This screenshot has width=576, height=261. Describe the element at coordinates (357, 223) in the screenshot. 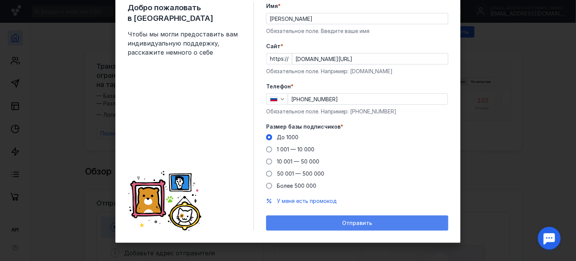

I see `button: Отправить` at that location.